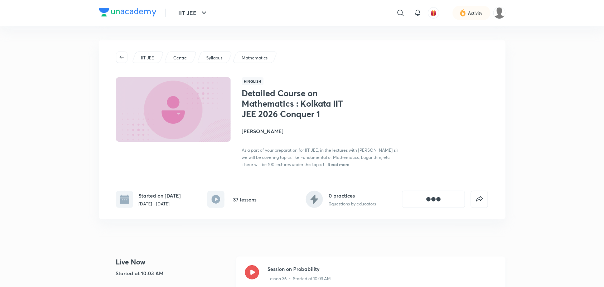  What do you see at coordinates (173, 109) in the screenshot?
I see `img: Thumbnail` at bounding box center [173, 109].